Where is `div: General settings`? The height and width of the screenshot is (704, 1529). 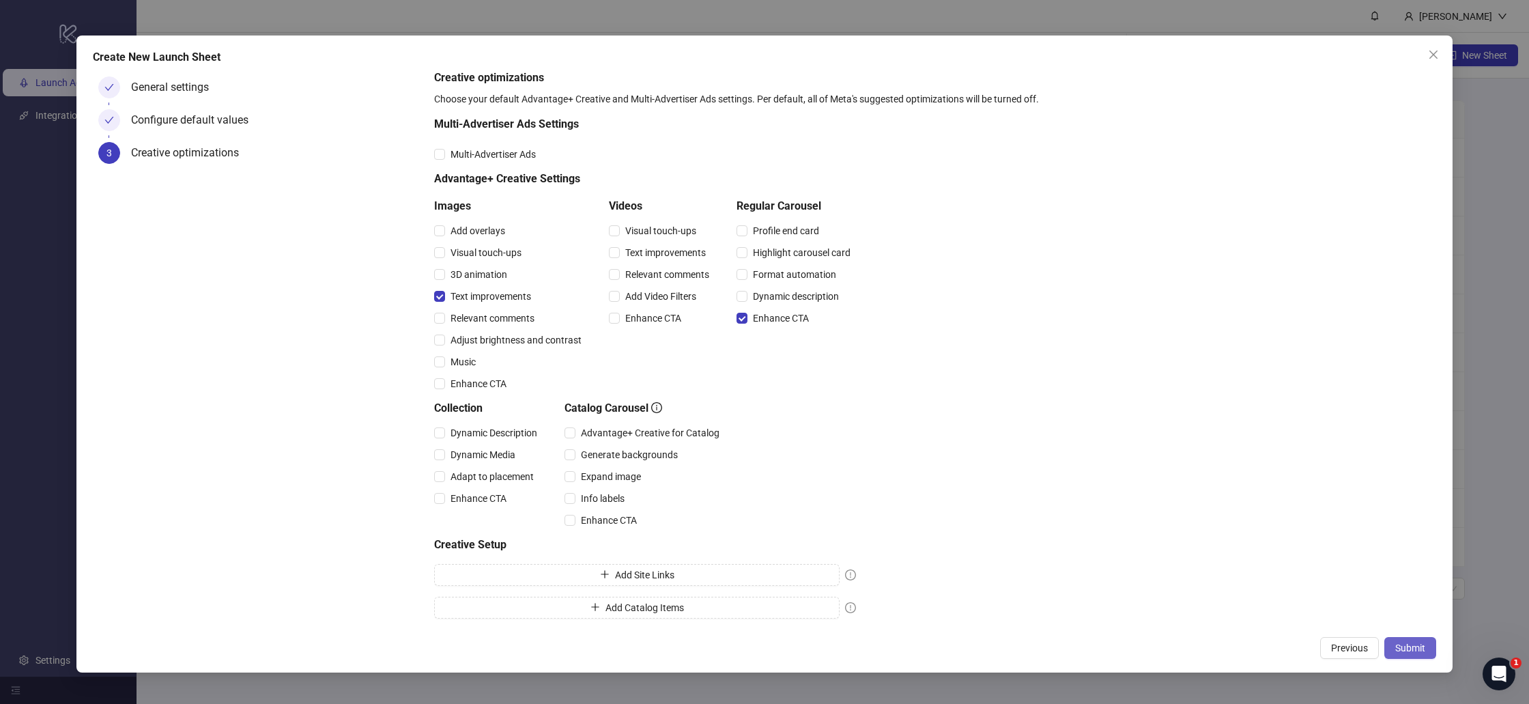
div: General settings is located at coordinates (175, 87).